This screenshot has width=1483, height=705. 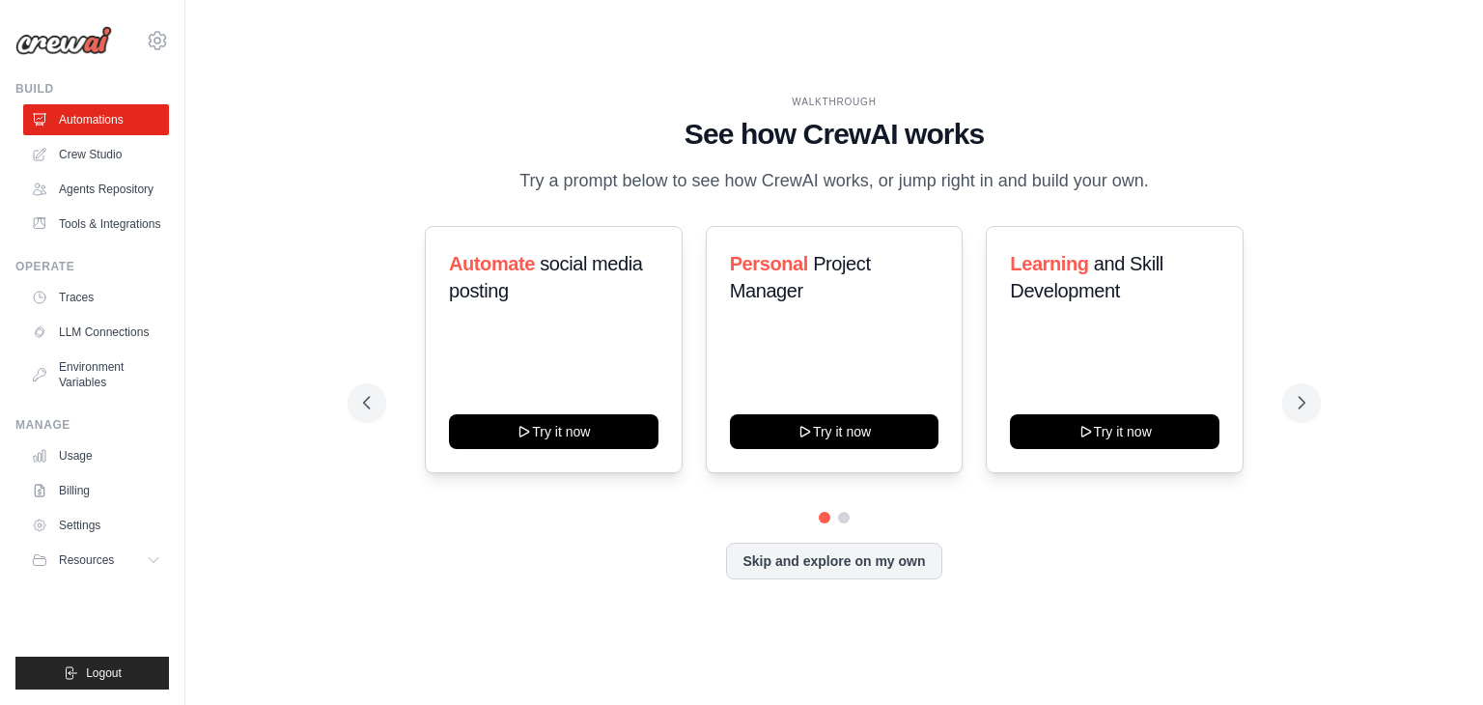 I want to click on span: social media posting, so click(x=546, y=277).